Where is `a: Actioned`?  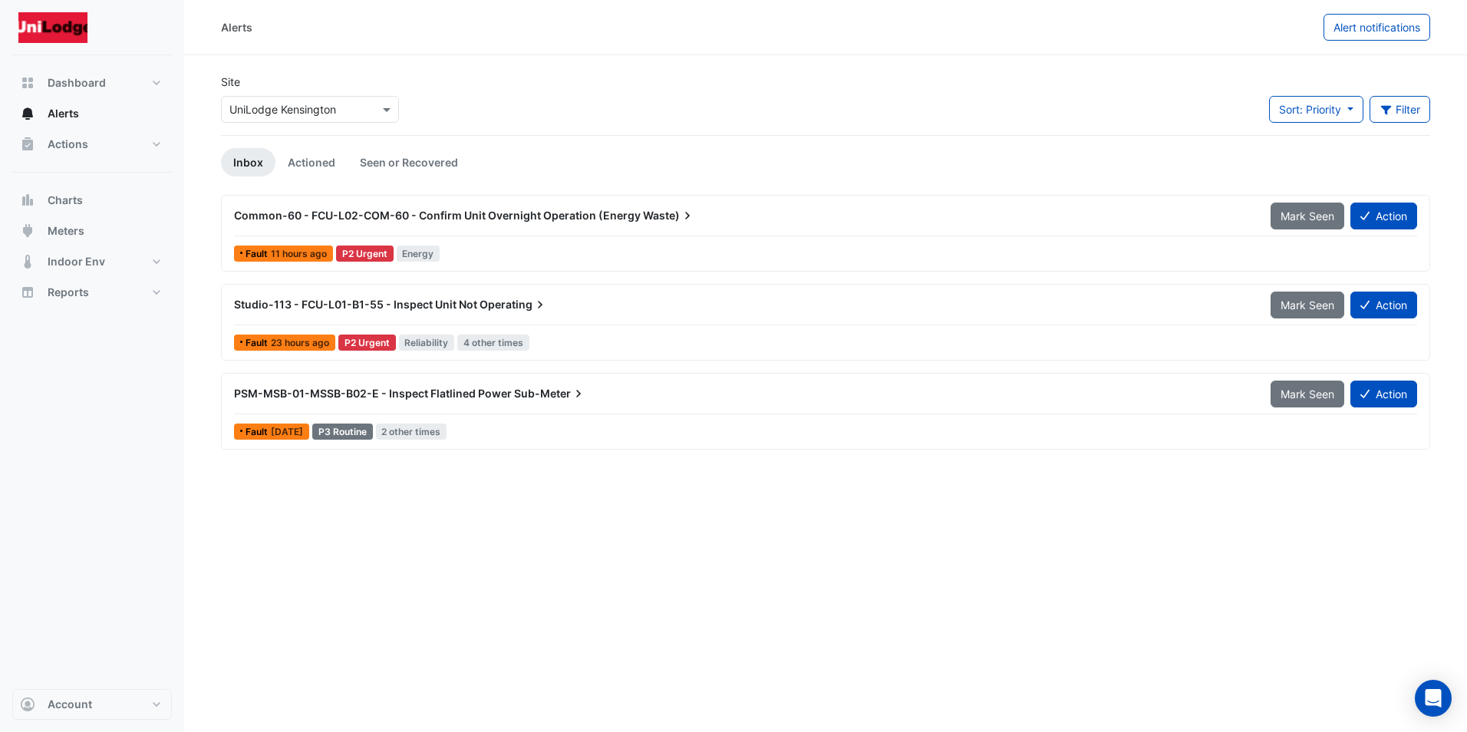 a: Actioned is located at coordinates (312, 162).